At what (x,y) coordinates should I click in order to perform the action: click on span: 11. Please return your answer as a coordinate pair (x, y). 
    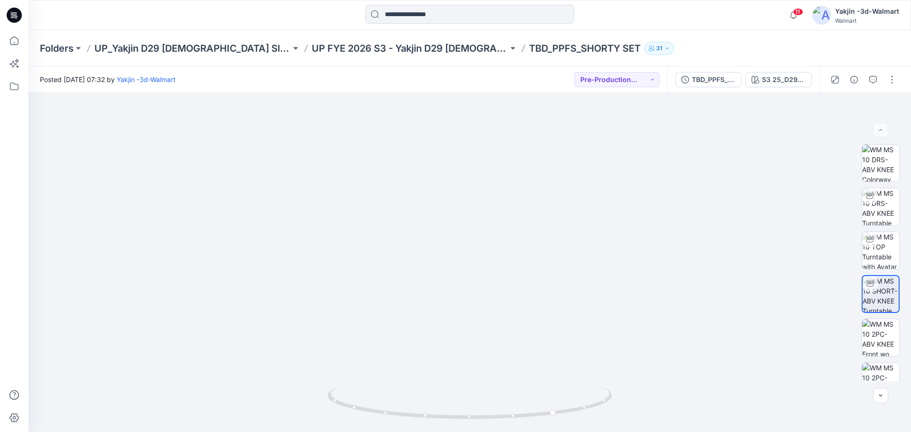
    Looking at the image, I should click on (798, 12).